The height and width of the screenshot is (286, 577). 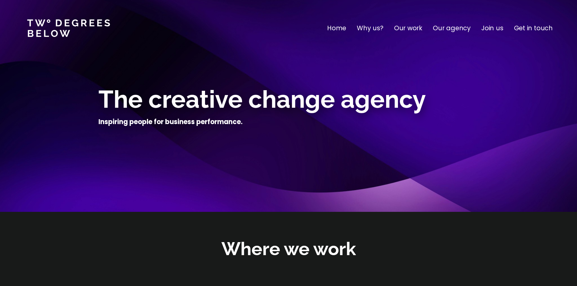 I want to click on span: The creative change agency, so click(x=262, y=99).